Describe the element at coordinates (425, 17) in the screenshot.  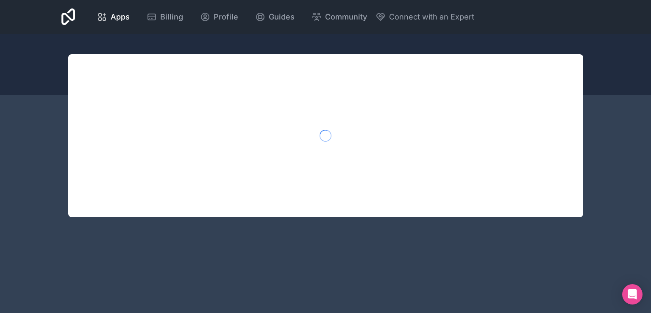
I see `button: Connect with an Expert` at that location.